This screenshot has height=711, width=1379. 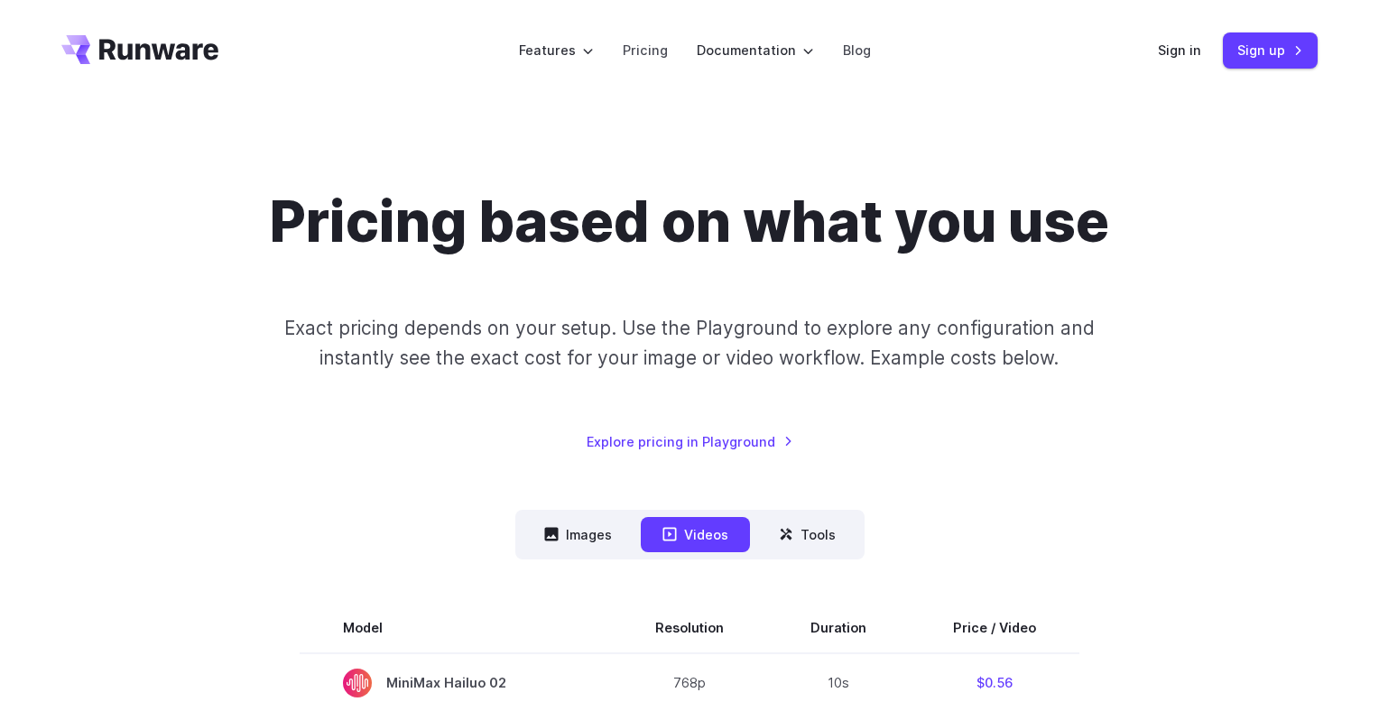 I want to click on label: Documentation, so click(x=756, y=50).